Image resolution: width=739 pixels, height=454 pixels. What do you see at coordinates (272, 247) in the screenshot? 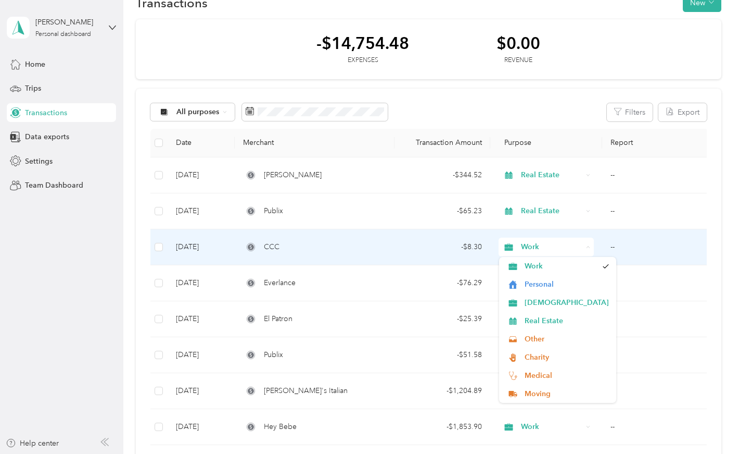
I see `span: CCC` at bounding box center [272, 247].